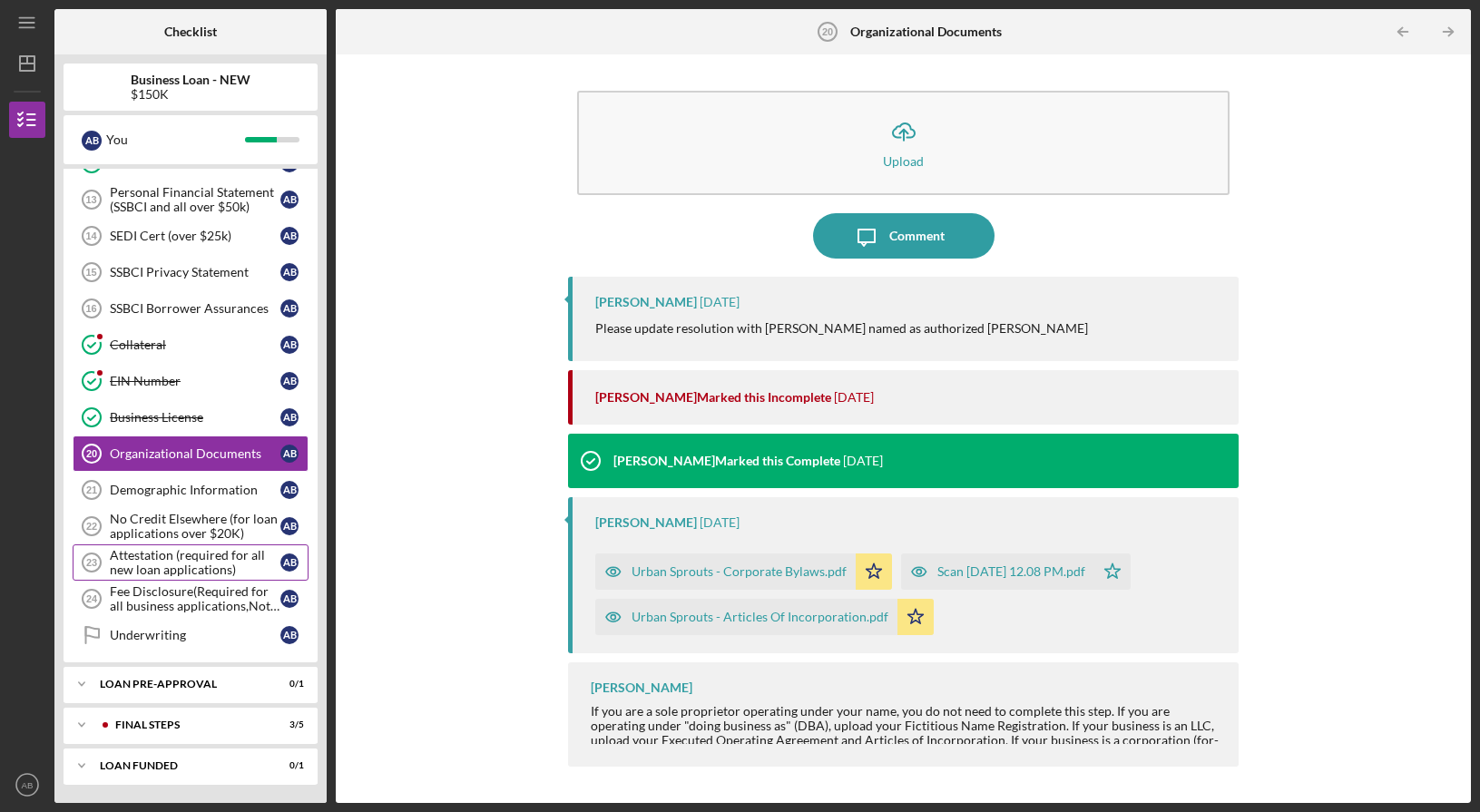 The height and width of the screenshot is (812, 1480). I want to click on tspan: 13, so click(90, 199).